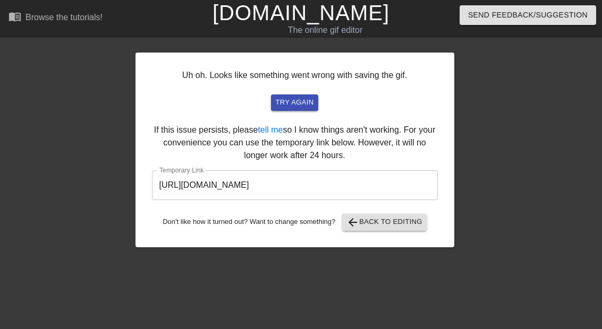 The height and width of the screenshot is (329, 602). What do you see at coordinates (384, 223) in the screenshot?
I see `button: Back to Editing` at bounding box center [384, 223].